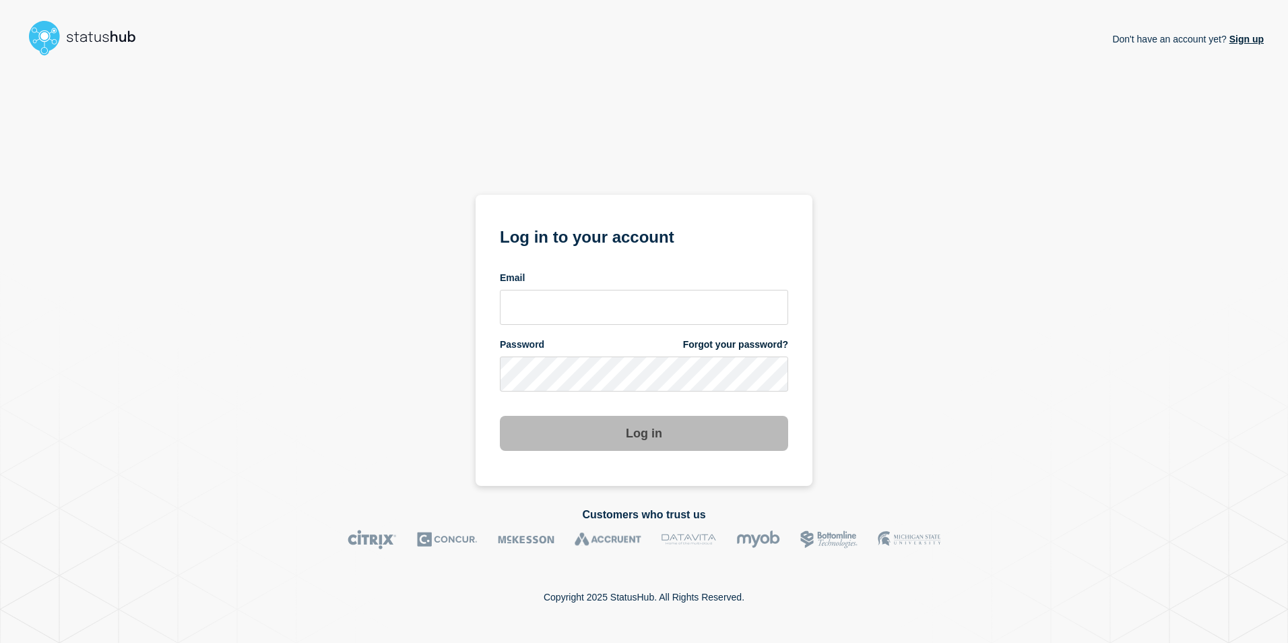 The image size is (1288, 643). I want to click on a: Forgot your password?, so click(736, 344).